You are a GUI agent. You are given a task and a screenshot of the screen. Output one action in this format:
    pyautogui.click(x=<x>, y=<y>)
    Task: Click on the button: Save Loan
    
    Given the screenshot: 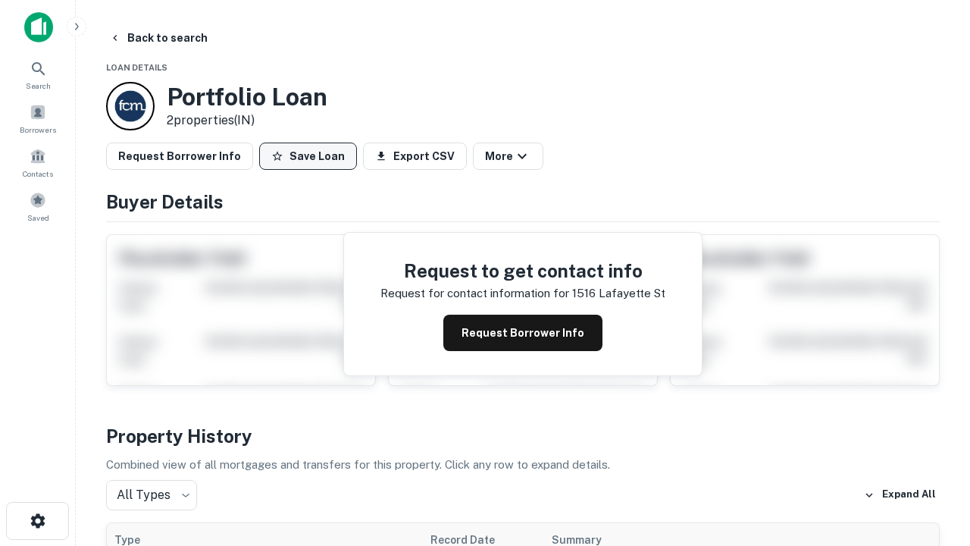 What is the action you would take?
    pyautogui.click(x=308, y=156)
    